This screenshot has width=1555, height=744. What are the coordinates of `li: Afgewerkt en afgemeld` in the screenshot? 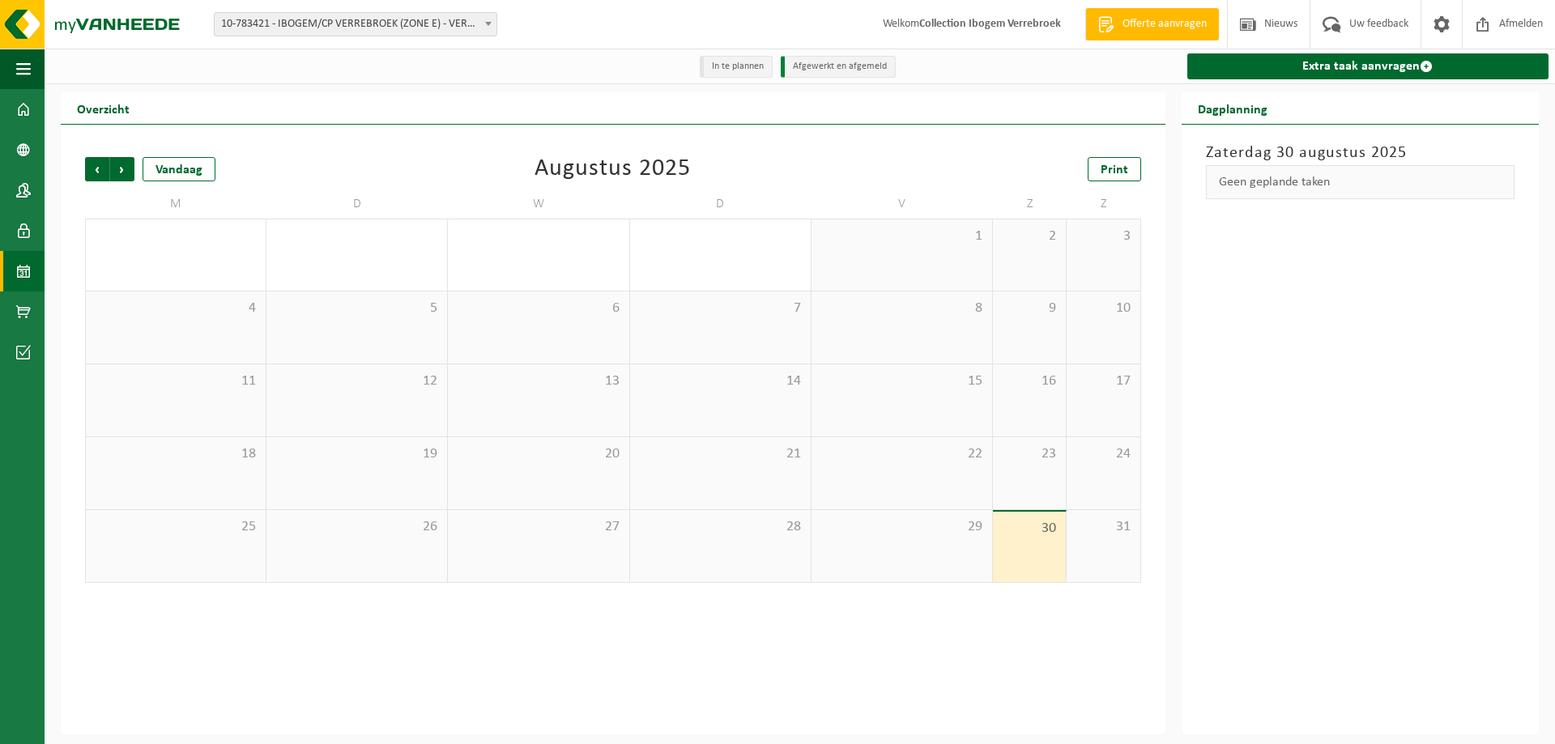 It's located at (838, 66).